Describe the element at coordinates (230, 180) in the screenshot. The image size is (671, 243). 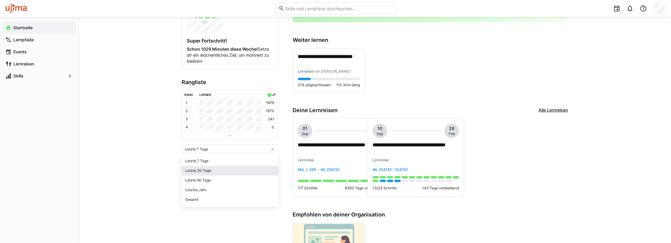
I see `div: Letzte 90 Tage` at that location.